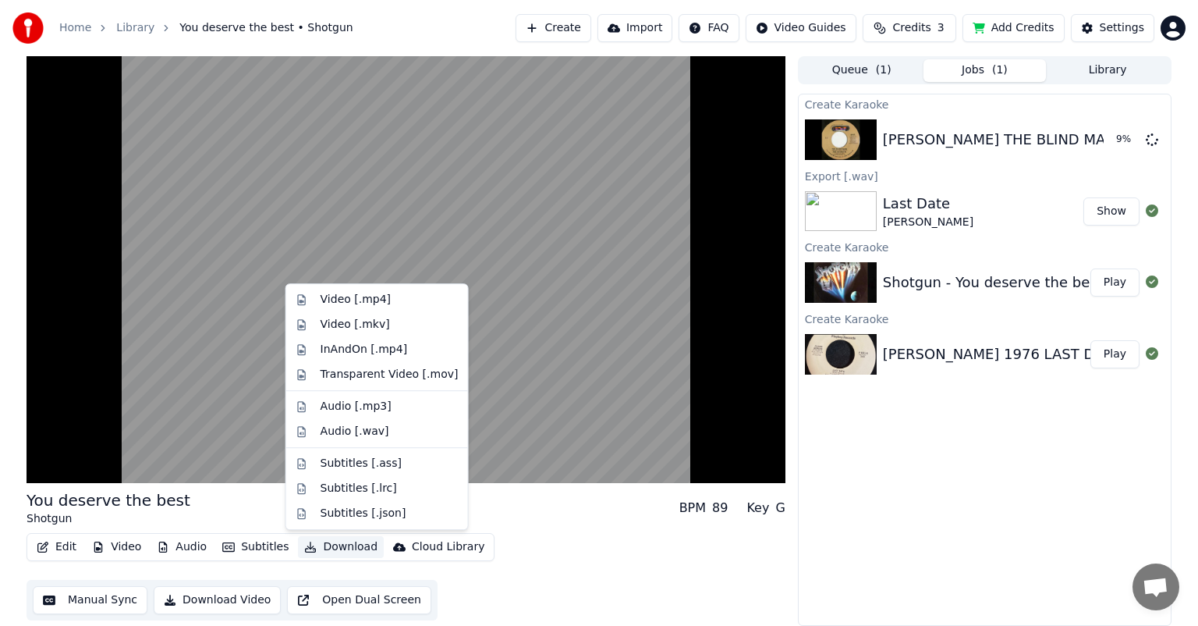 The height and width of the screenshot is (626, 1198). Describe the element at coordinates (1128, 140) in the screenshot. I see `div: 9 %` at that location.